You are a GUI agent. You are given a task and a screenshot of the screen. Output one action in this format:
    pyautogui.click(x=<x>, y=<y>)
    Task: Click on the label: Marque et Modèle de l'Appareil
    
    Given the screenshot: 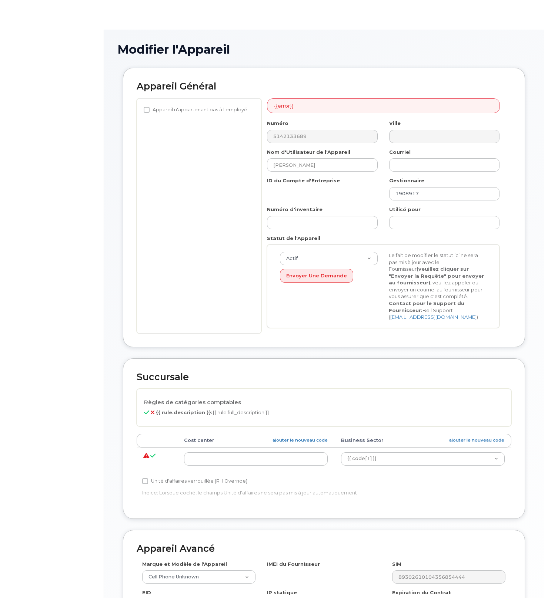 What is the action you would take?
    pyautogui.click(x=184, y=564)
    